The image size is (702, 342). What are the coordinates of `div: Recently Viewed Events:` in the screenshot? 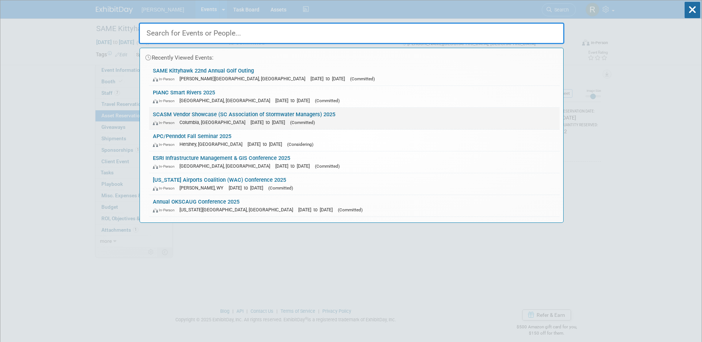 It's located at (352, 56).